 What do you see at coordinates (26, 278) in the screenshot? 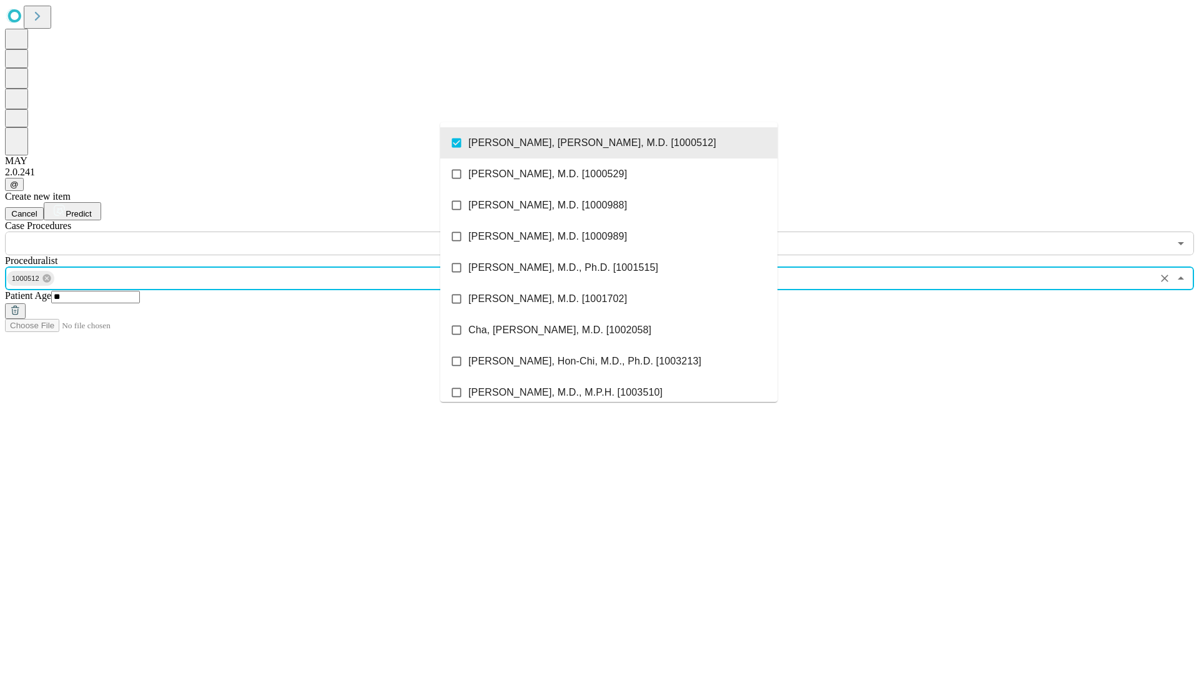
I see `span: 1000512` at bounding box center [26, 278].